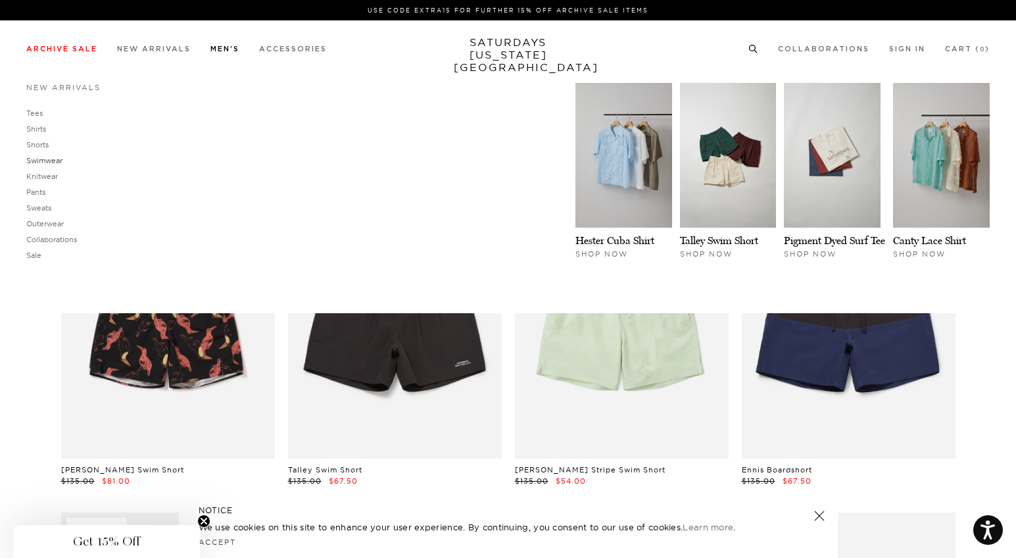  Describe the element at coordinates (37, 145) in the screenshot. I see `a: Shorts` at that location.